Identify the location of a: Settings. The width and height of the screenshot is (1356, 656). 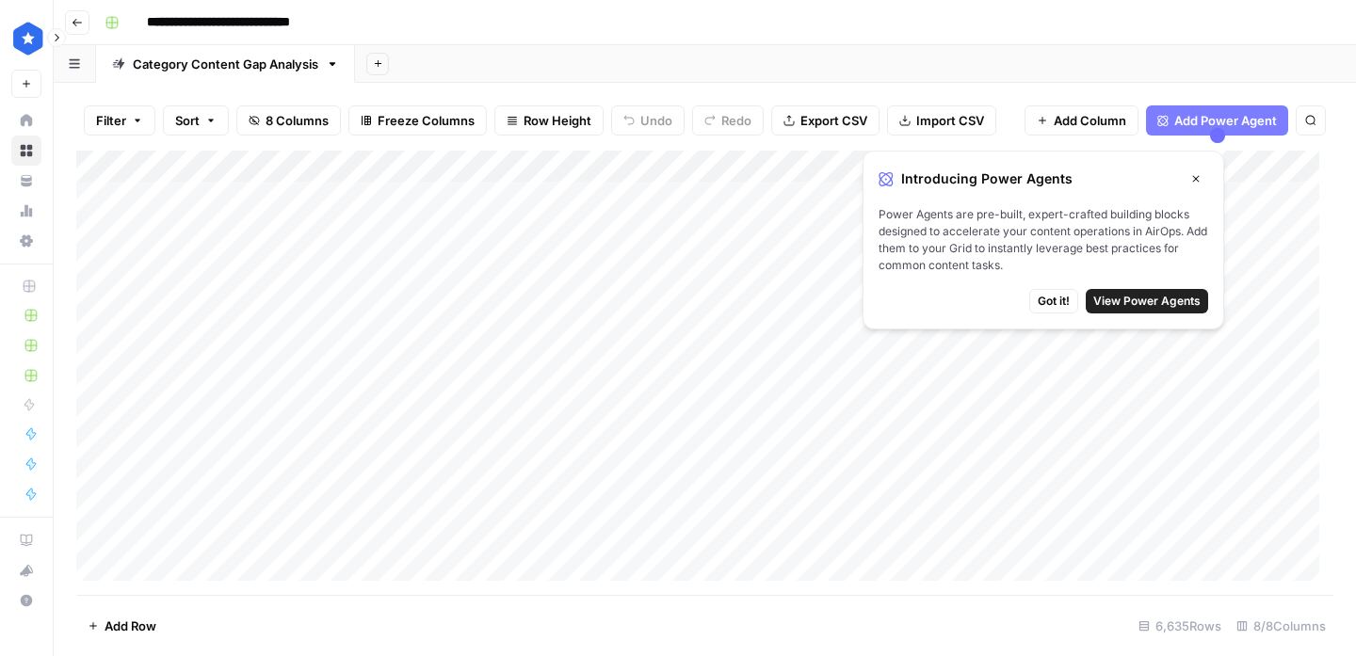
(26, 241).